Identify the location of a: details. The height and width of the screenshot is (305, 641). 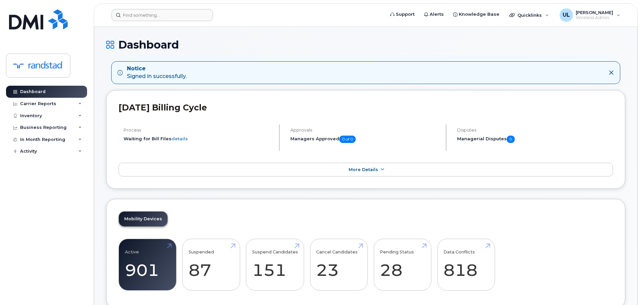
(180, 139).